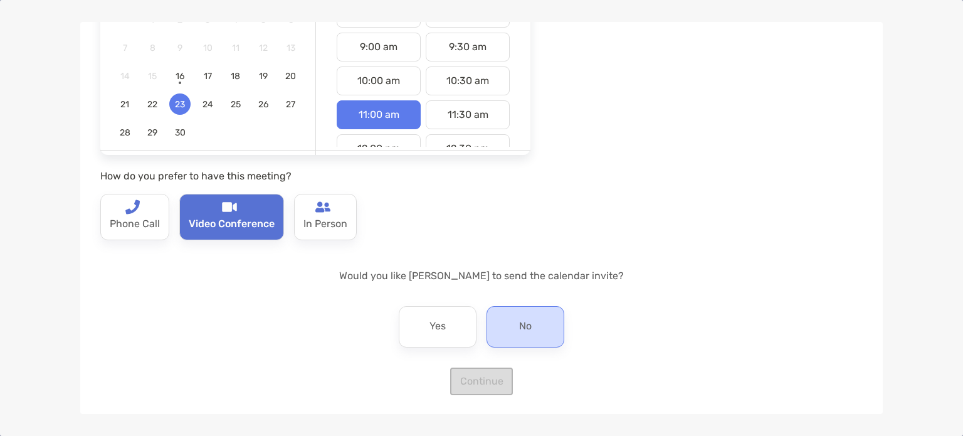  I want to click on div: 12:30 pm, so click(468, 149).